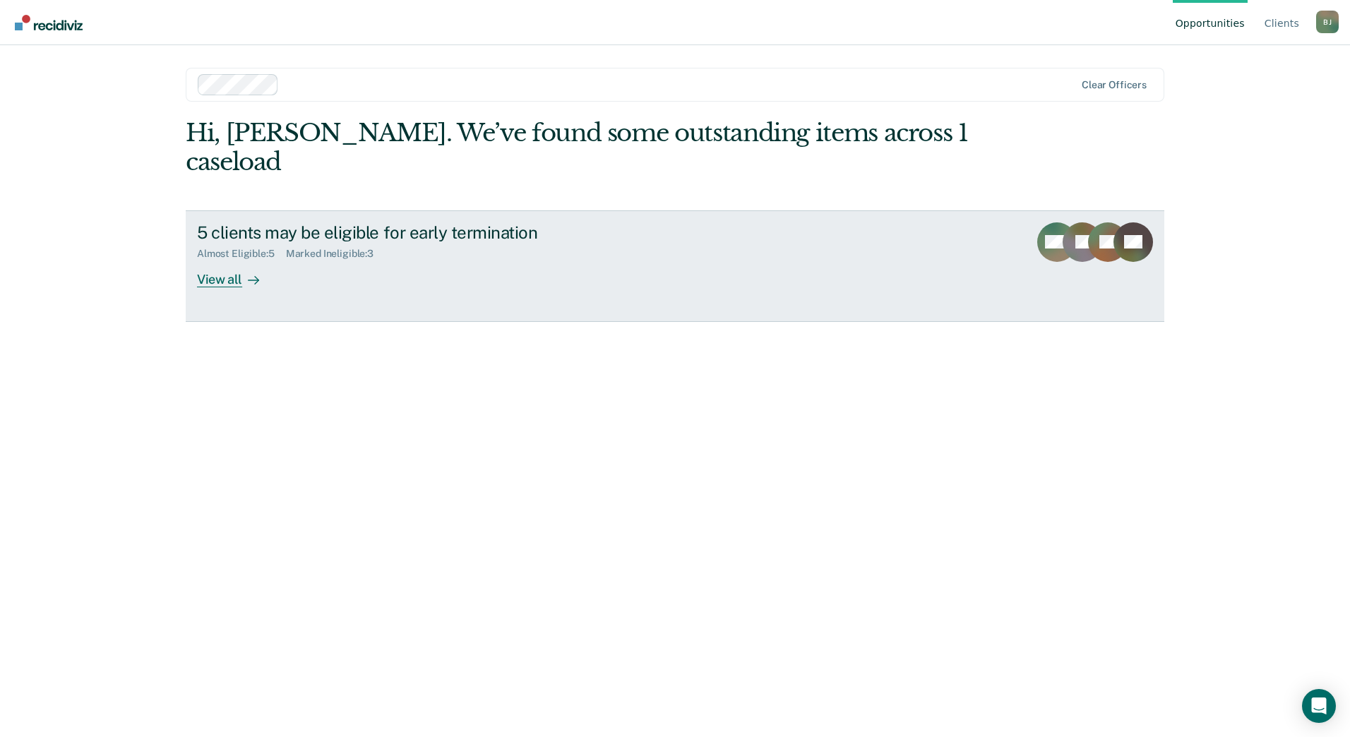  What do you see at coordinates (1327, 22) in the screenshot?
I see `button: Profile dropdown button` at bounding box center [1327, 22].